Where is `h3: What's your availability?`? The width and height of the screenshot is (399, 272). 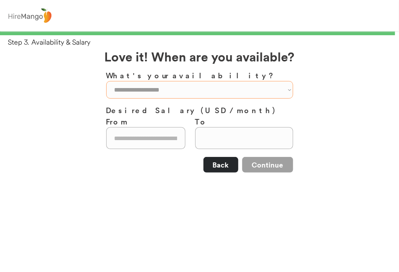
h3: What's your availability? is located at coordinates (199, 75).